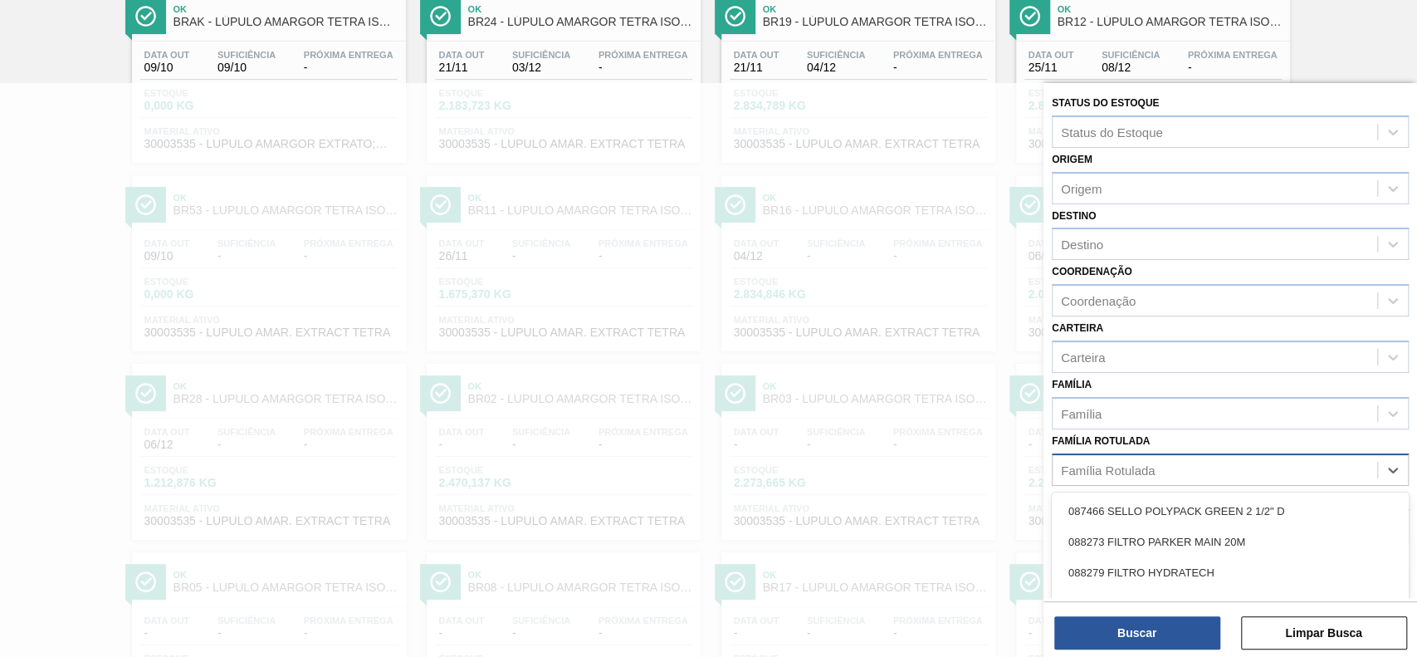 The width and height of the screenshot is (1417, 657). Describe the element at coordinates (1074, 216) in the screenshot. I see `label: Destino` at that location.